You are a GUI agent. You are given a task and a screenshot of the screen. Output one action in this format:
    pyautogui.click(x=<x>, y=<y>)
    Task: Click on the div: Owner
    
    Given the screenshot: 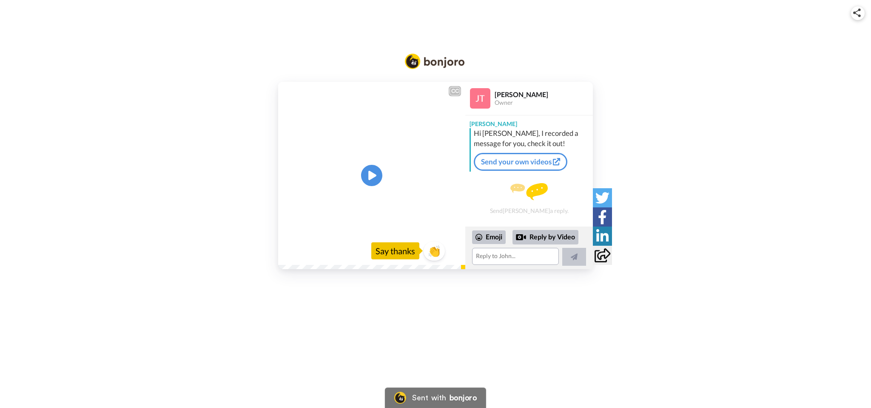 What is the action you would take?
    pyautogui.click(x=544, y=103)
    